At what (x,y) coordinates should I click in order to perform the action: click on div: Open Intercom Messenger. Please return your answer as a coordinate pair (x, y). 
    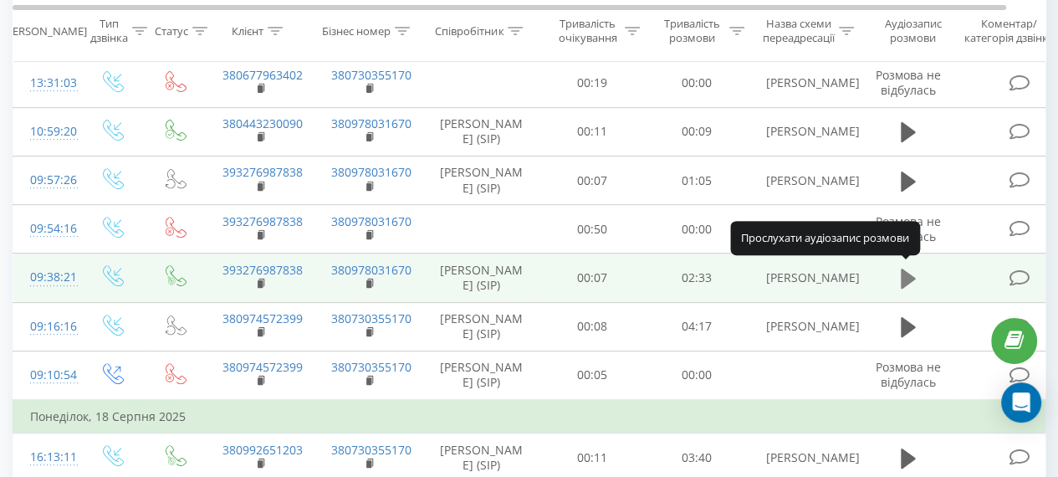
    Looking at the image, I should click on (1021, 402).